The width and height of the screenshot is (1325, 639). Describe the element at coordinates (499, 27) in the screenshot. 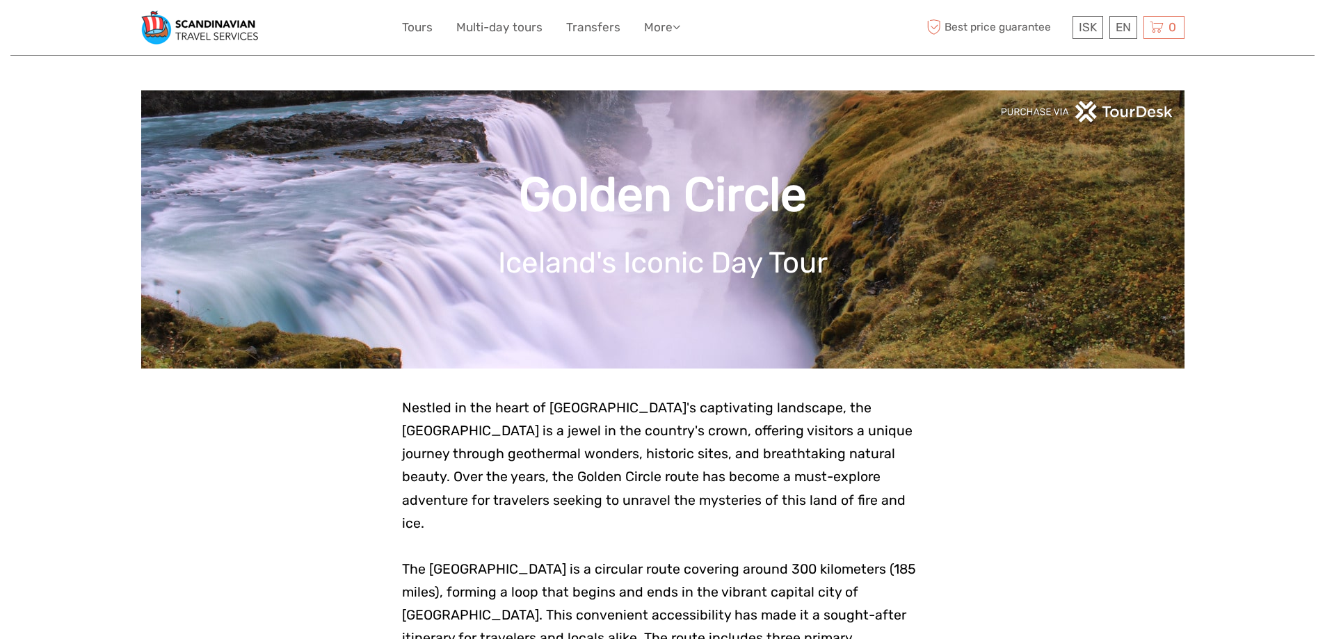

I see `a: Multi-day tours` at that location.